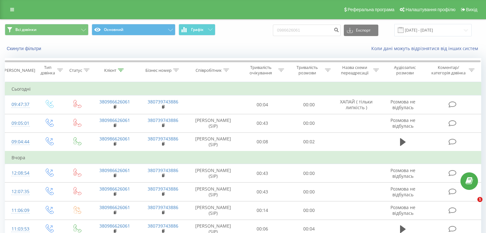 The width and height of the screenshot is (486, 233). Describe the element at coordinates (307, 30) in the screenshot. I see `input: Пошук за номером` at that location.